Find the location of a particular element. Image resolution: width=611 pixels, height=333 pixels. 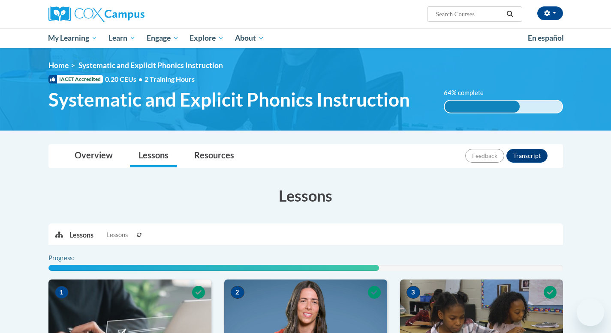

a: About is located at coordinates (249, 38).